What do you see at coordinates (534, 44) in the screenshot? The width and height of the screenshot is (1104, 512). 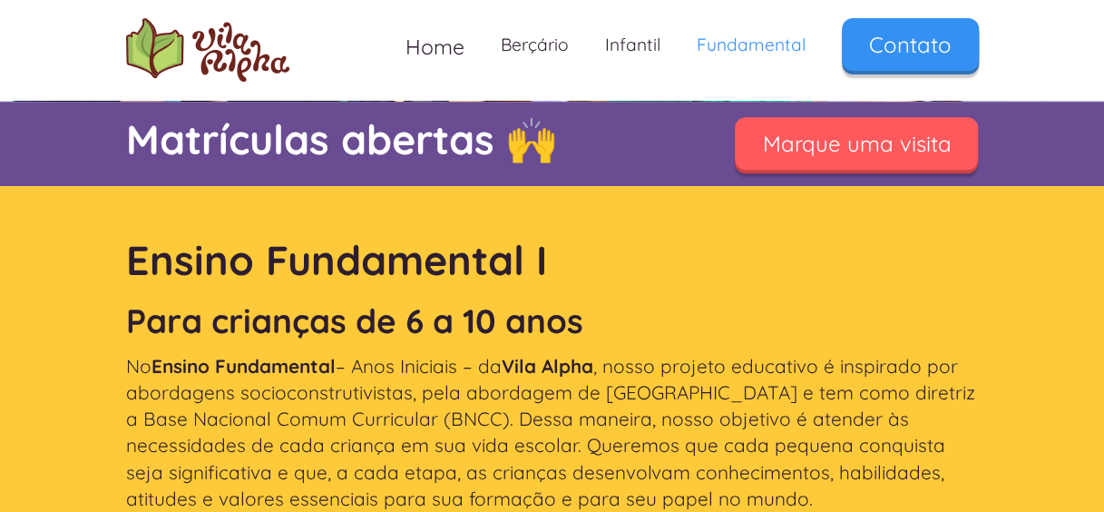 I see `a: Berçário` at bounding box center [534, 44].